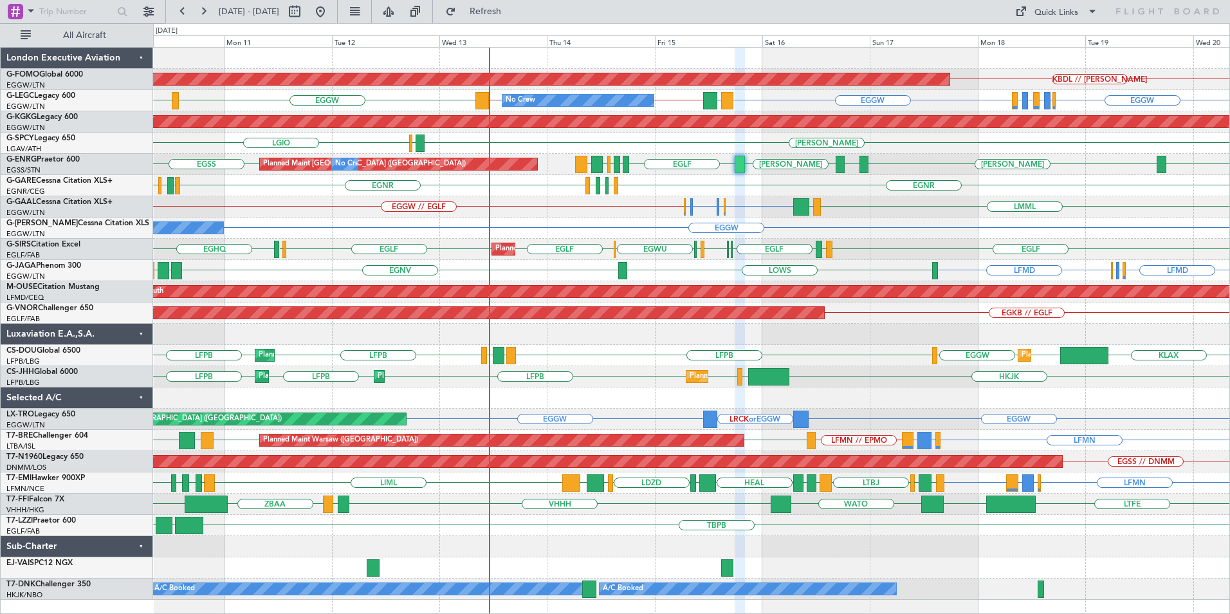 This screenshot has height=614, width=1230. Describe the element at coordinates (25, 488) in the screenshot. I see `a: LFMN/NCE` at that location.